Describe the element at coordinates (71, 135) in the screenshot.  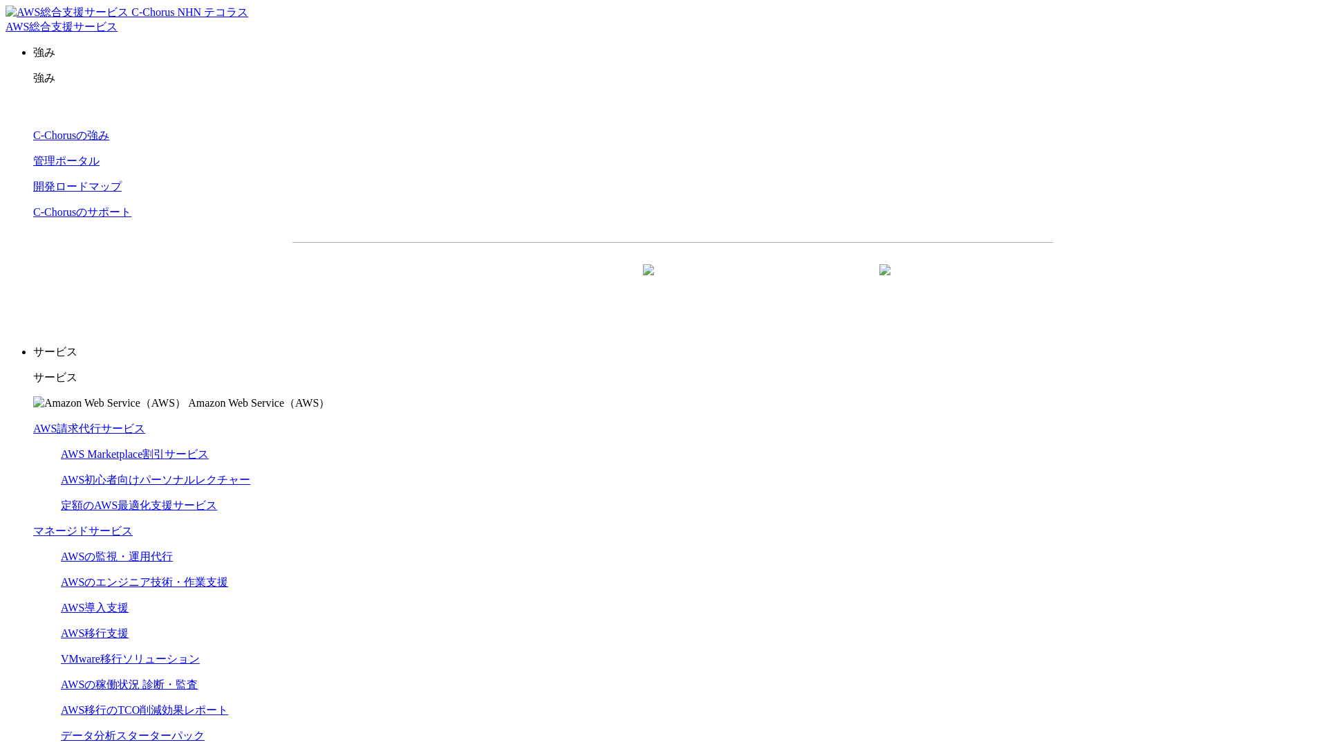
I see `a: C-Chorusの強み` at that location.